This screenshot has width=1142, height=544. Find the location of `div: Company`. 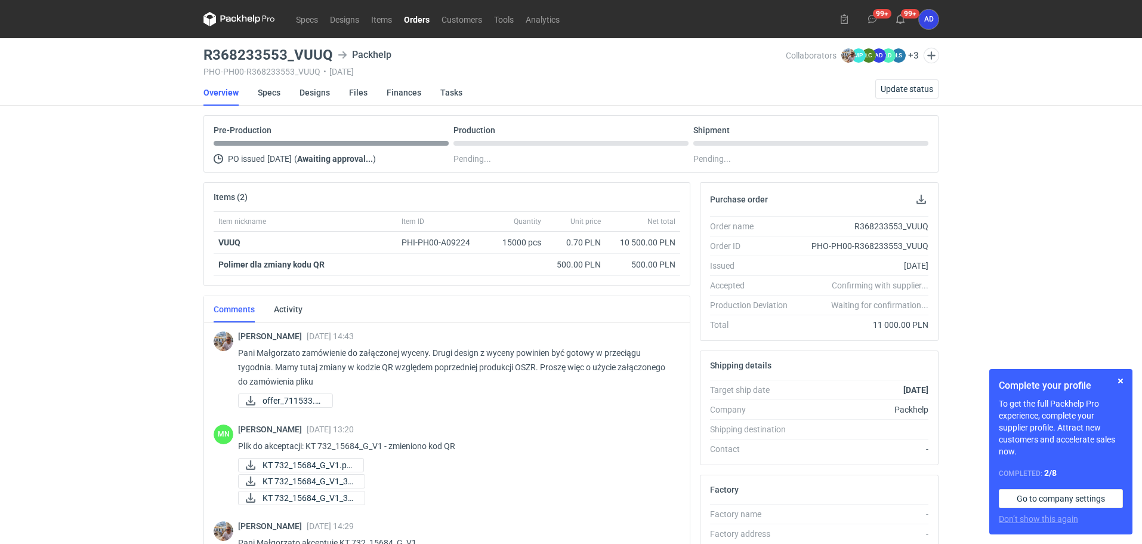

div: Company is located at coordinates (754, 409).